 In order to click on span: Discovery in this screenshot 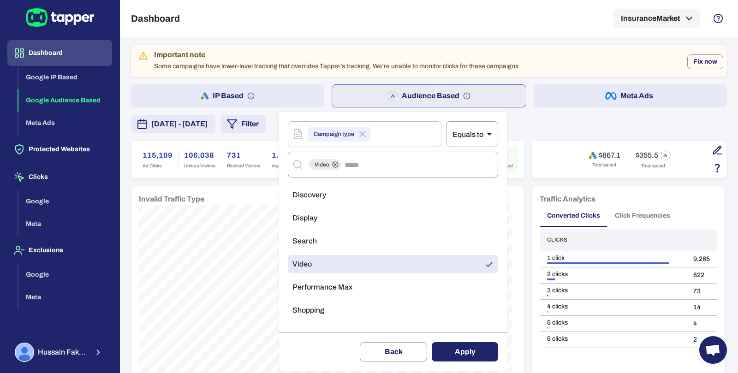, I will do `click(309, 195)`.